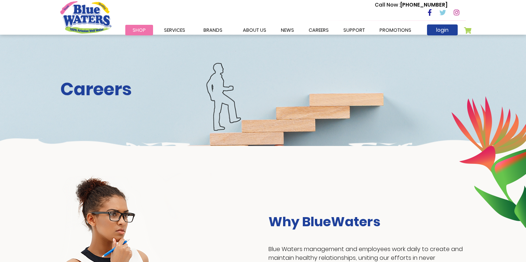 This screenshot has height=262, width=526. I want to click on a: careers, so click(318, 30).